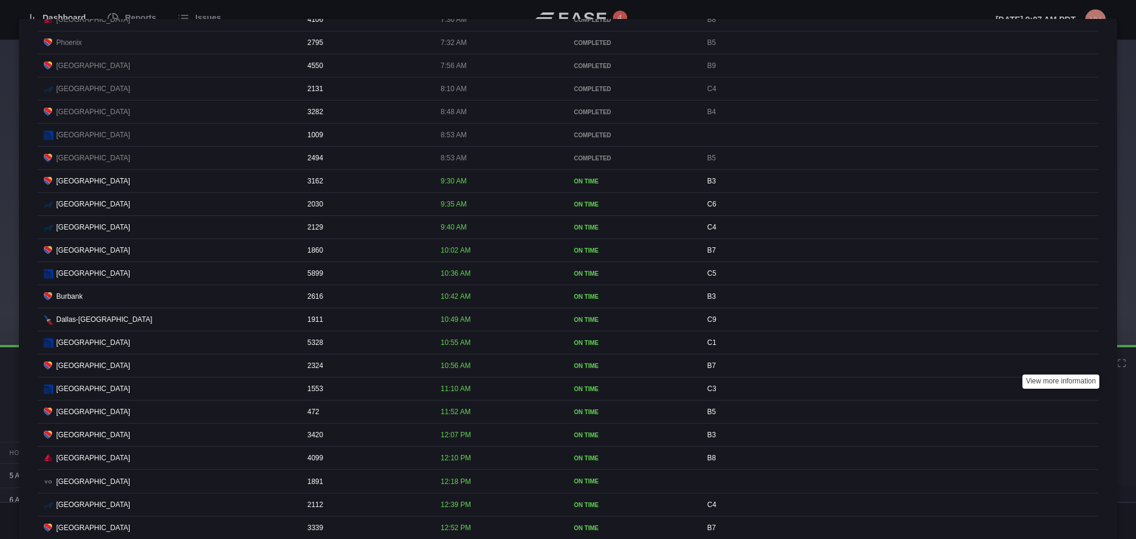 This screenshot has height=539, width=1136. I want to click on span: 11:10 AM, so click(455, 389).